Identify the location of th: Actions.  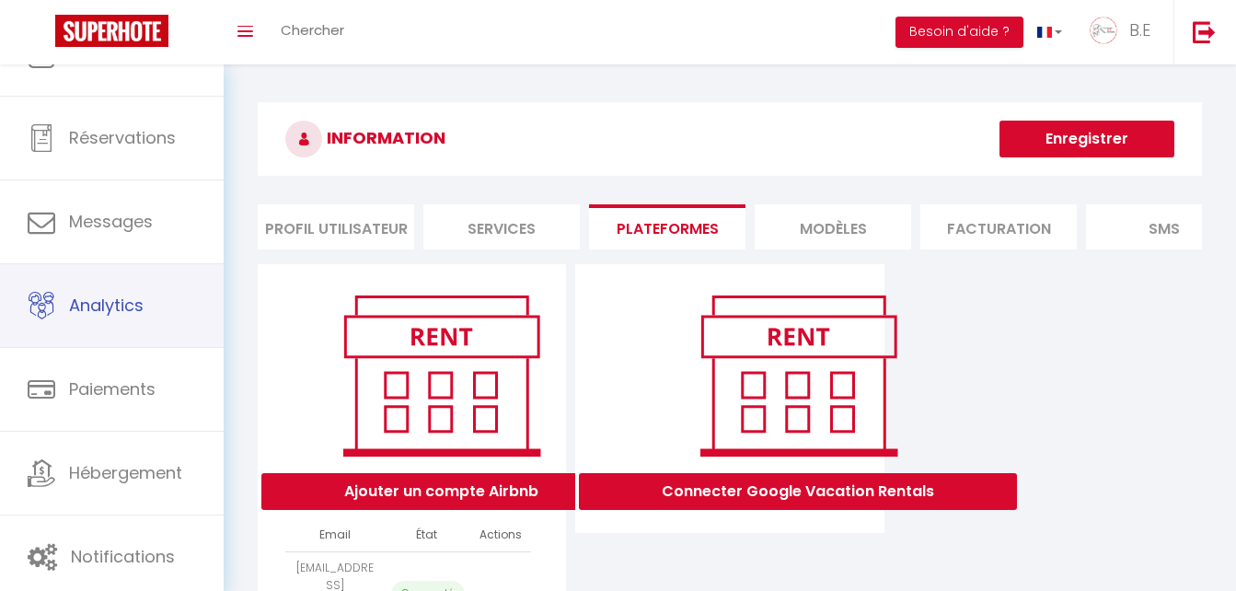
(500, 535).